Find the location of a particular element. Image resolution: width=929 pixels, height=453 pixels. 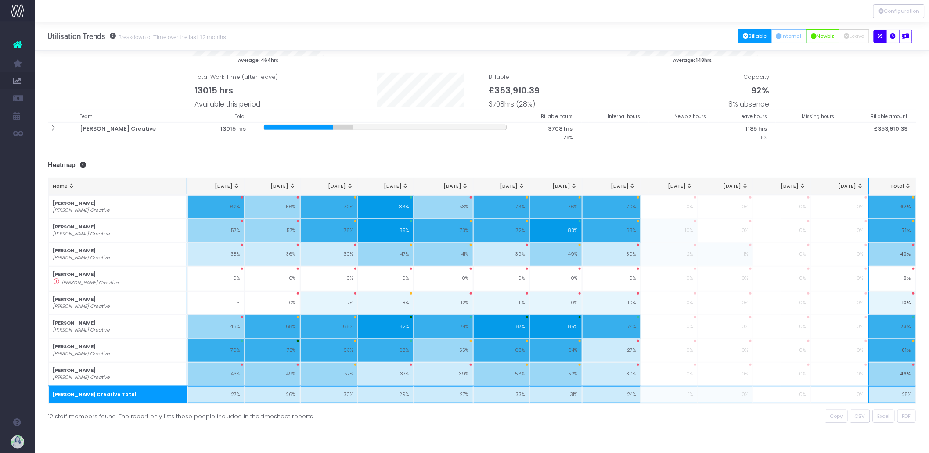

td: 72% is located at coordinates (501, 231).